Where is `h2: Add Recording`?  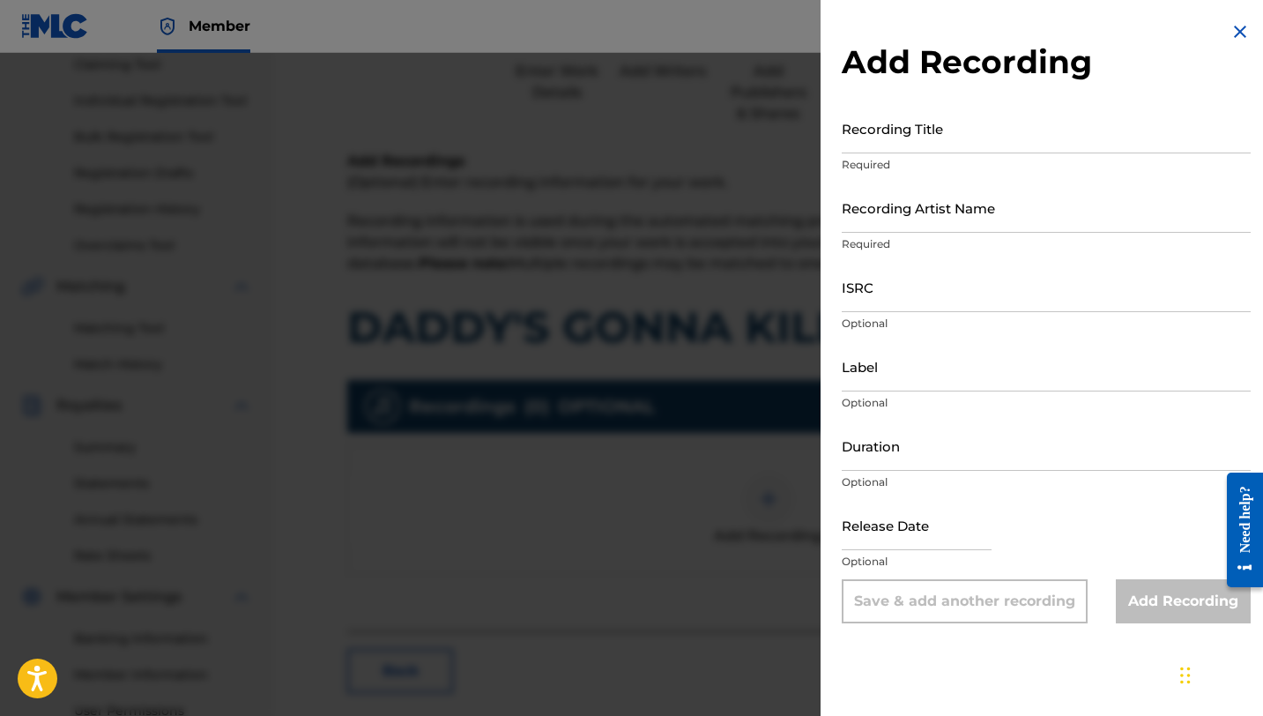 h2: Add Recording is located at coordinates (1046, 62).